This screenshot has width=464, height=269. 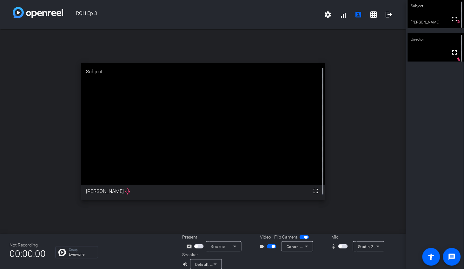 I want to click on div: Speaker, so click(x=201, y=255).